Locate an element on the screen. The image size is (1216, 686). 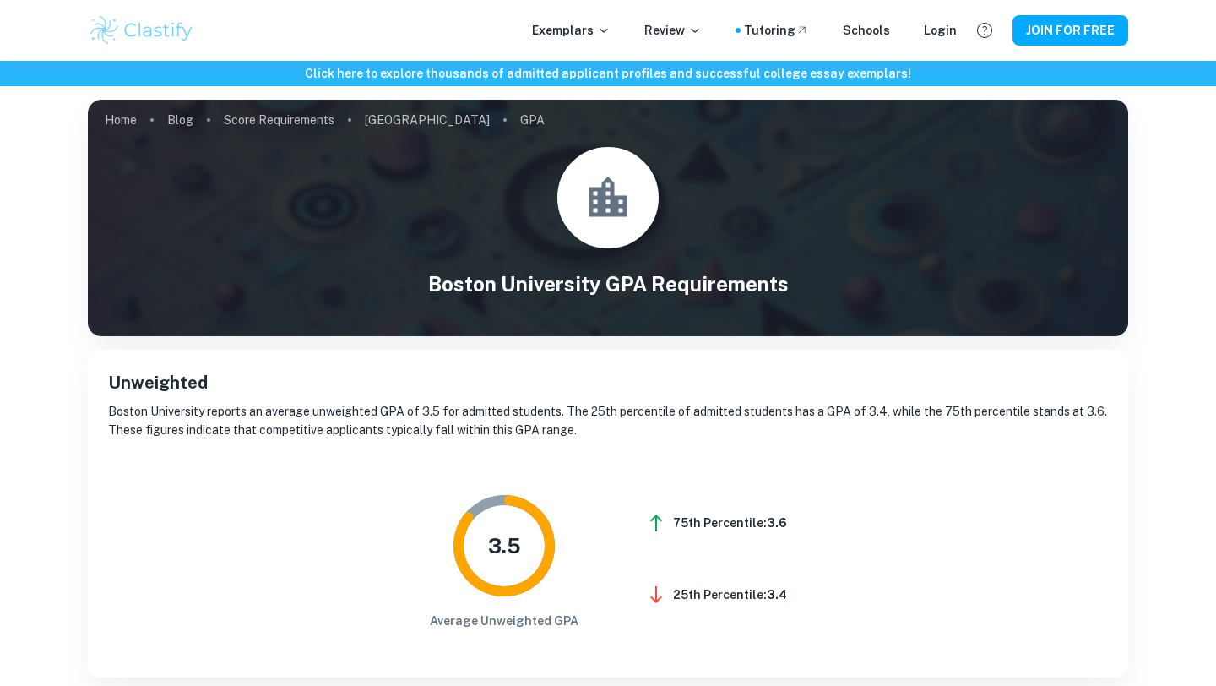
a: JOIN FOR FREE is located at coordinates (1070, 30).